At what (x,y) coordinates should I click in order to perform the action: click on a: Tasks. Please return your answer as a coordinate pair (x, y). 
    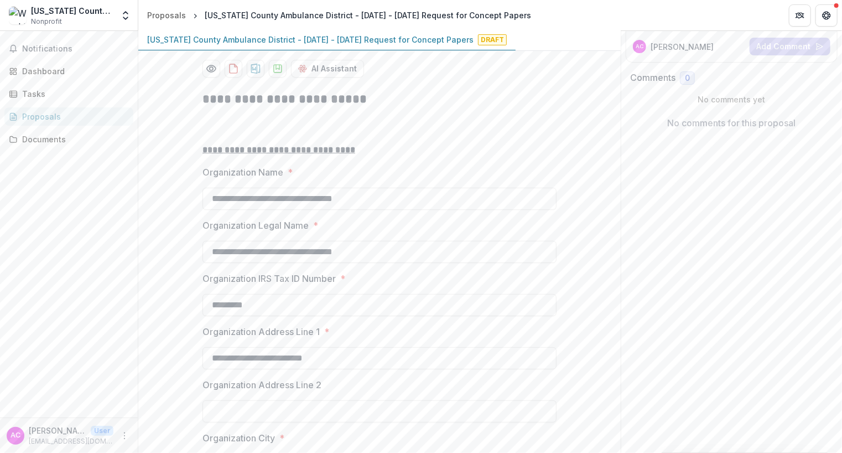
    Looking at the image, I should click on (69, 94).